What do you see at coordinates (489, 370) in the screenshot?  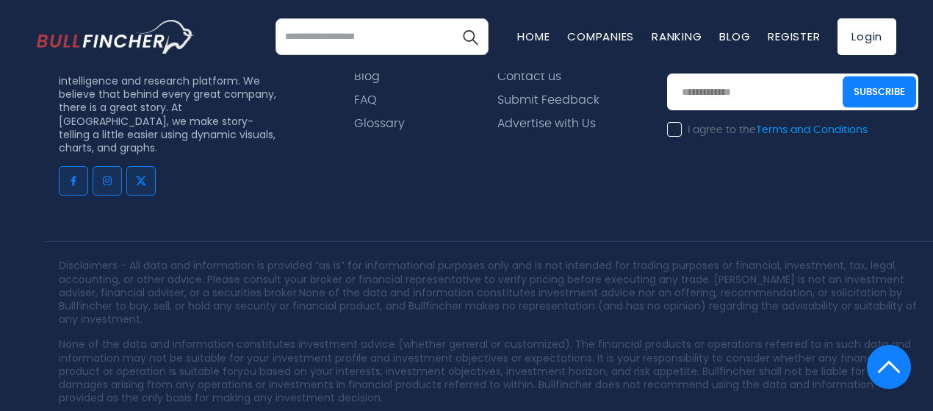 I see `p: None of the data and information constitutes investment advice (whether general or customized). T...` at bounding box center [489, 370].